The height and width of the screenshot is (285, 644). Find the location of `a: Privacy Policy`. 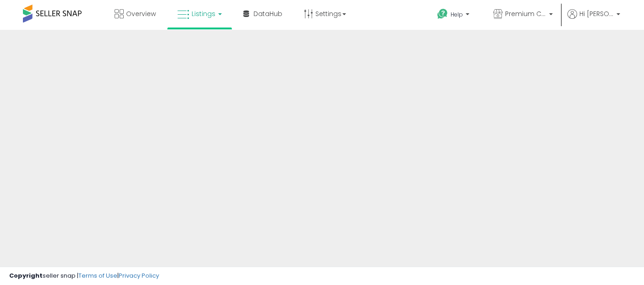

a: Privacy Policy is located at coordinates (139, 275).